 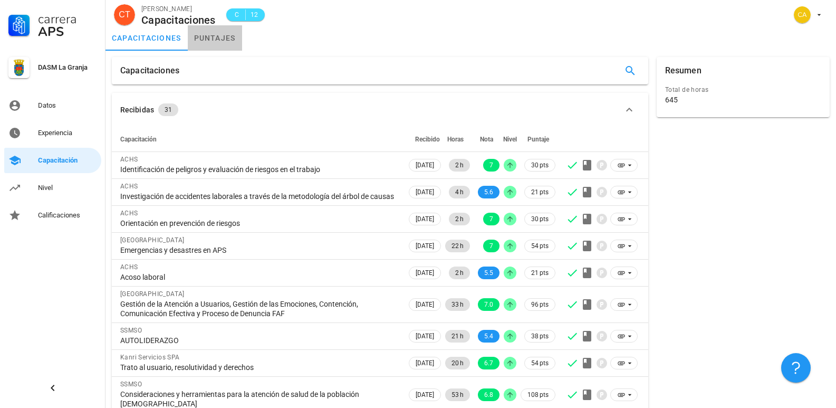 What do you see at coordinates (68, 215) in the screenshot?
I see `div: Calificaciones` at bounding box center [68, 215].